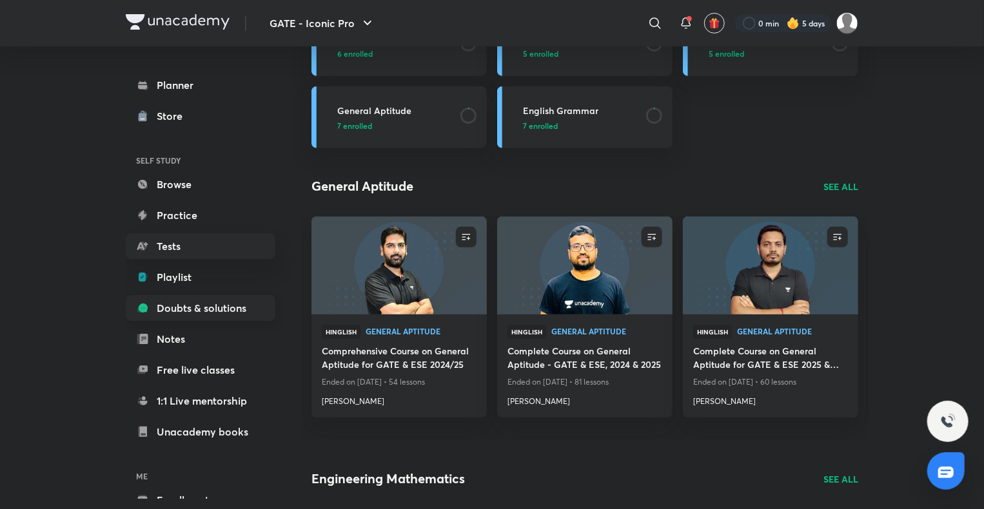 This screenshot has width=984, height=509. I want to click on h4: Complete Course on General Aptitude - GATE & ESE, 2024 & 2025, so click(585, 359).